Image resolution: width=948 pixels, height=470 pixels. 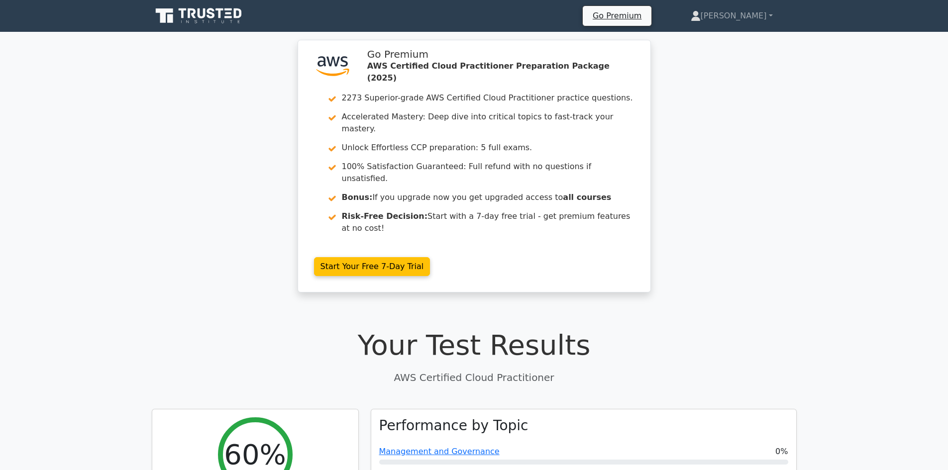 I want to click on a: Management and Governance, so click(x=439, y=451).